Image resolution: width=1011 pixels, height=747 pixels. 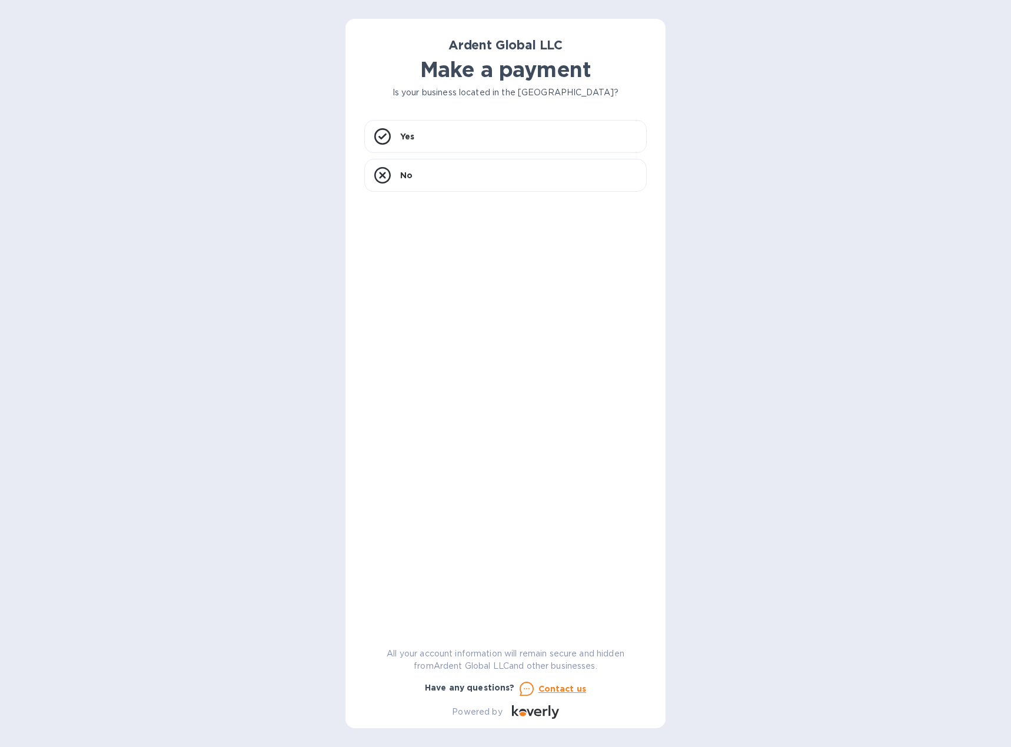 What do you see at coordinates (407, 136) in the screenshot?
I see `p: Yes` at bounding box center [407, 136].